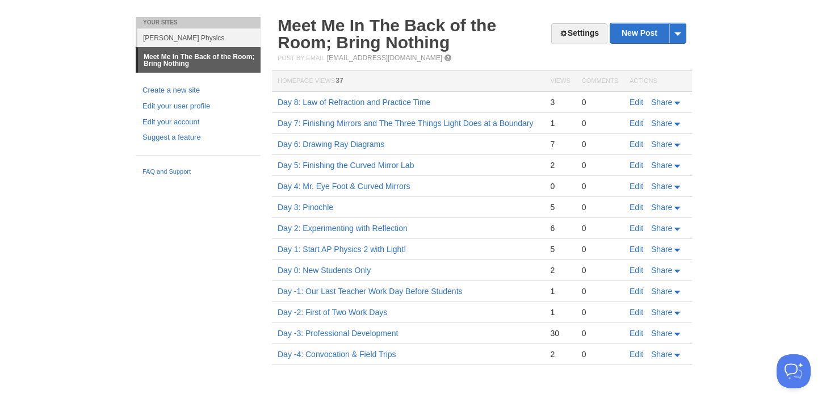  I want to click on div: 7, so click(559, 144).